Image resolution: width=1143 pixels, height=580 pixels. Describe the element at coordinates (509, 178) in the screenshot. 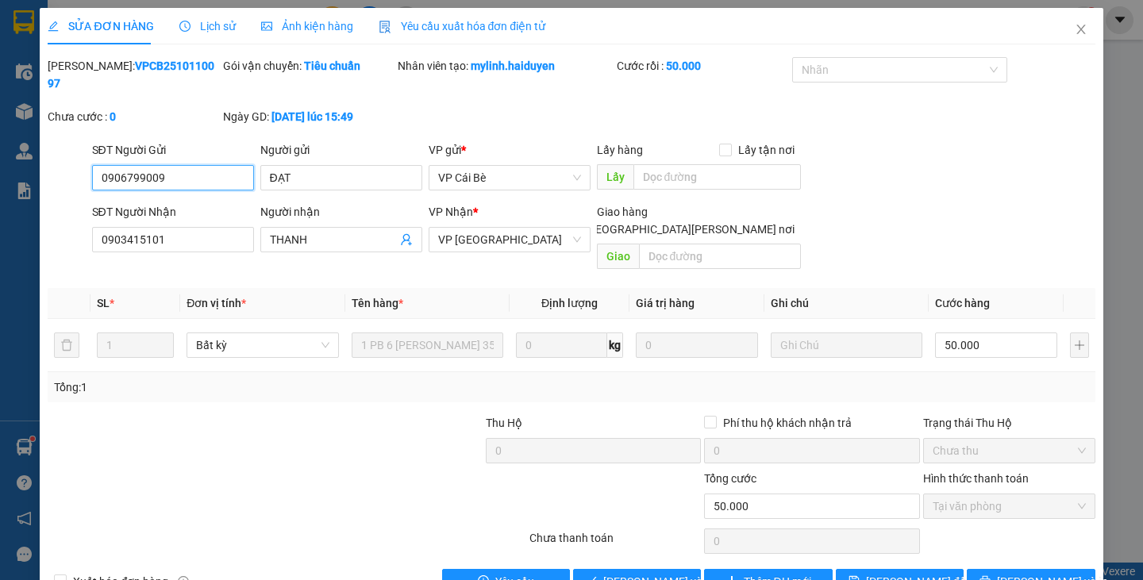

I see `span: VP Cái Bè` at that location.